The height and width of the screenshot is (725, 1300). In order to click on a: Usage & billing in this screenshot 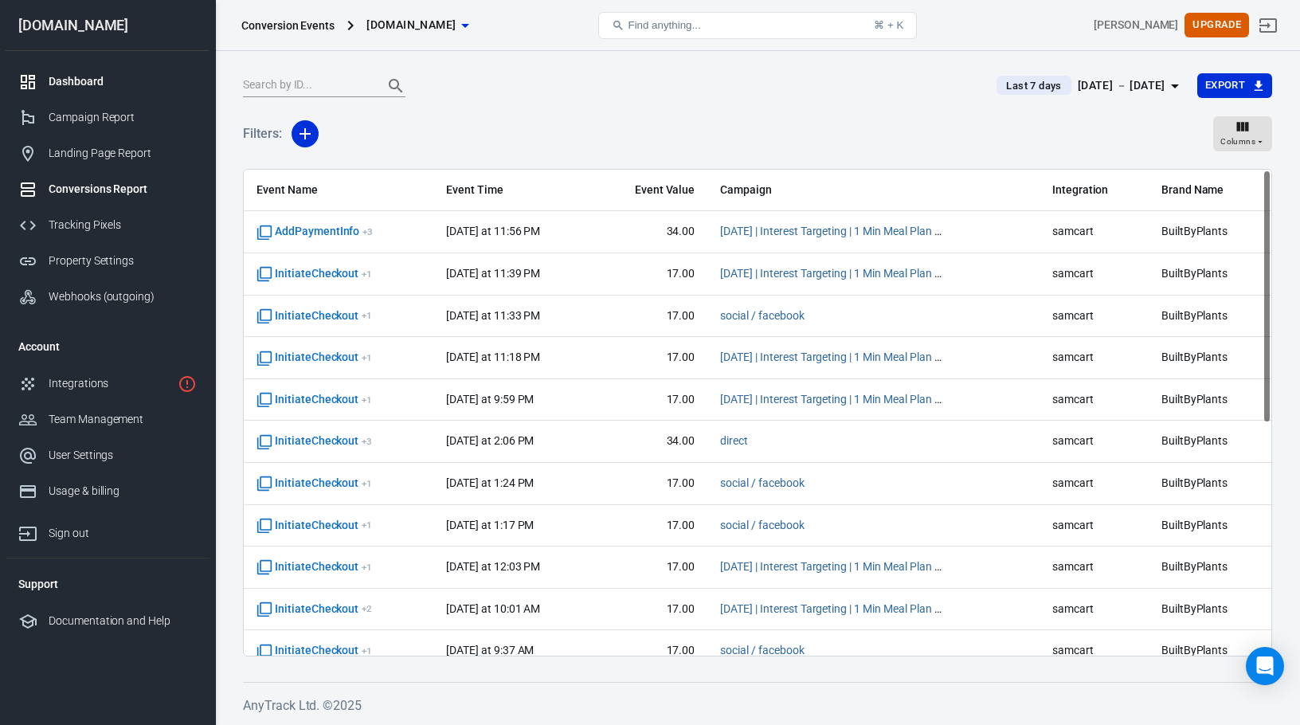, I will do `click(108, 491)`.